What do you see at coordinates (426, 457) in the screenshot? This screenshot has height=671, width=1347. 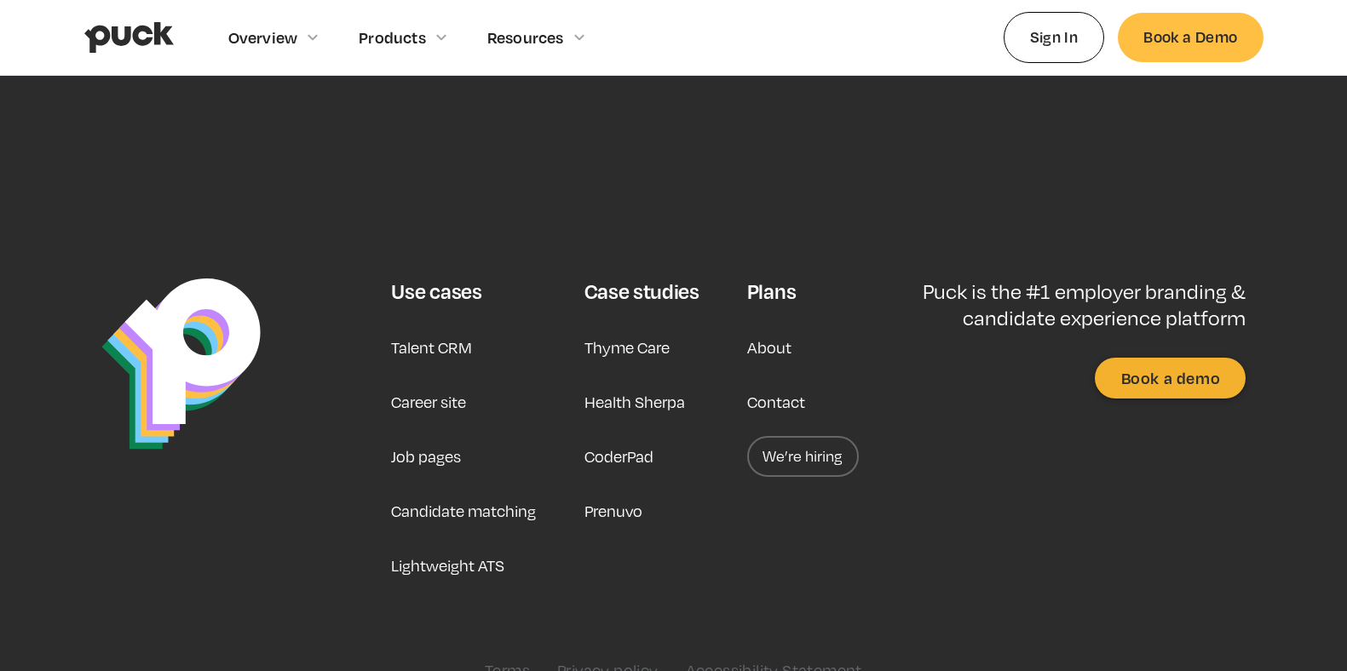 I see `a: Job pages` at bounding box center [426, 457].